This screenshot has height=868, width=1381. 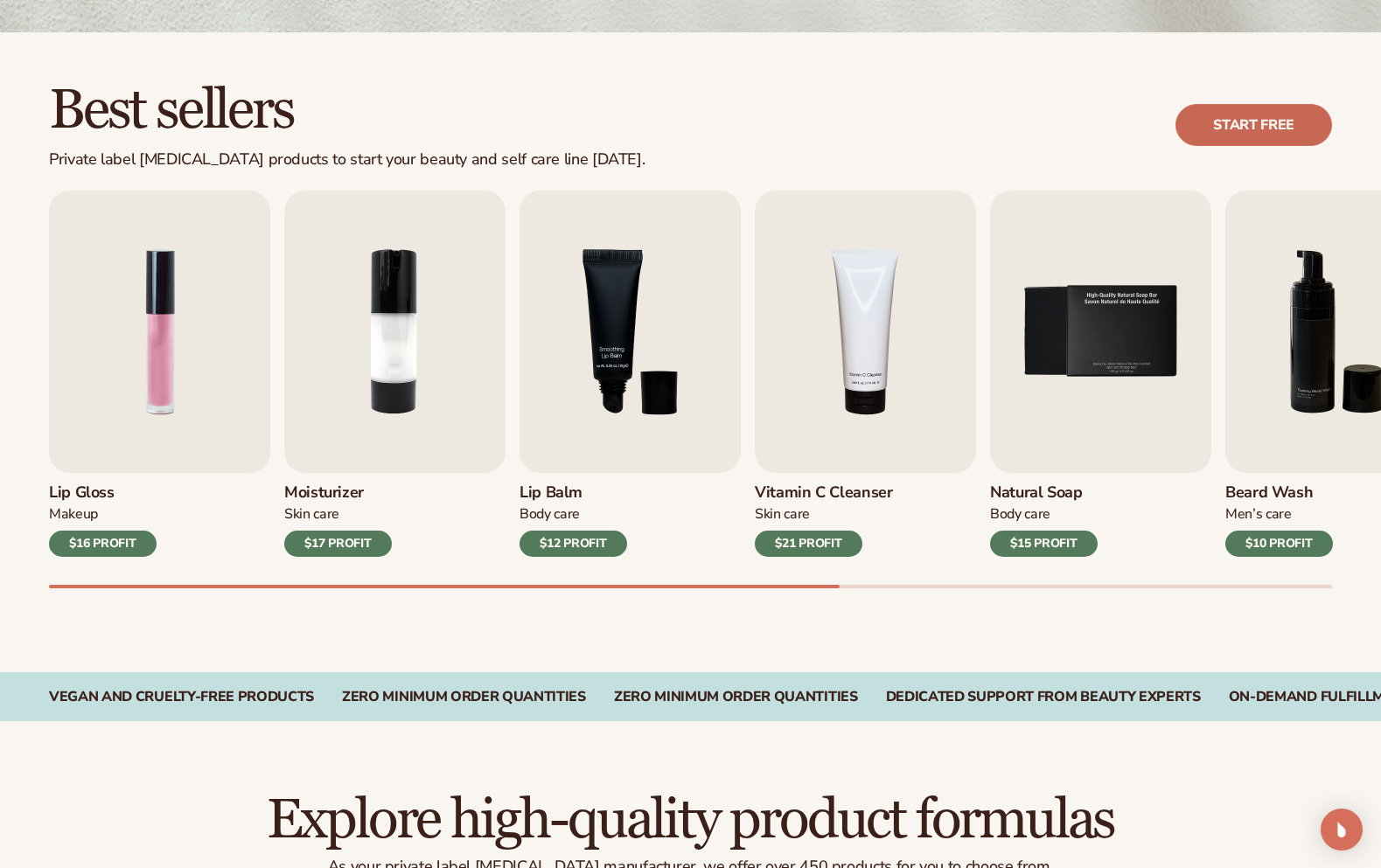 I want to click on a: Start free, so click(x=1254, y=125).